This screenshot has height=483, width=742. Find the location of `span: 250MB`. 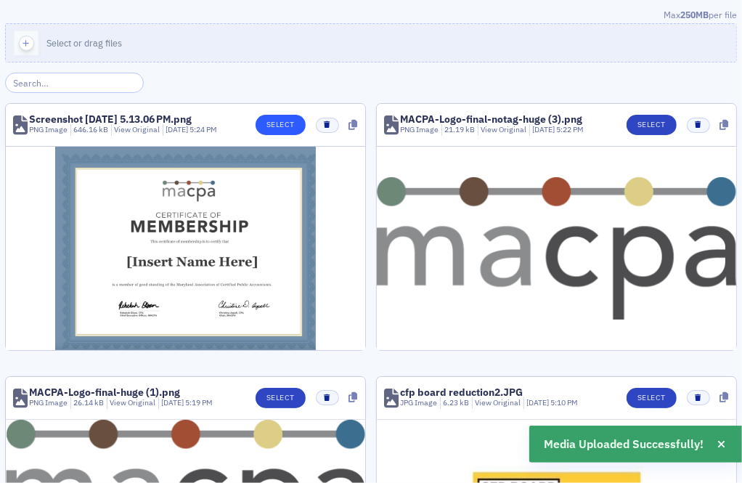

span: 250MB is located at coordinates (694, 15).